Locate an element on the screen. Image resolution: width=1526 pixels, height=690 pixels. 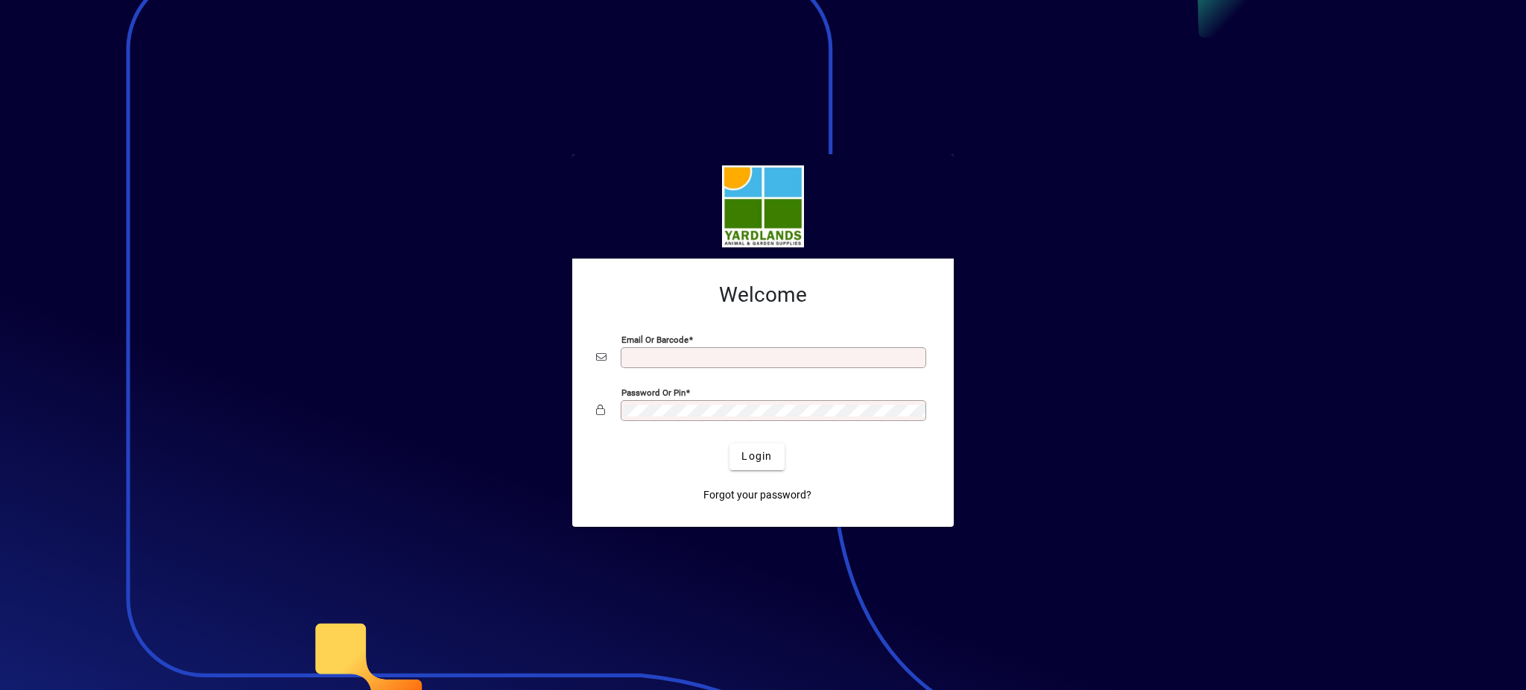
span: Forgot your password? is located at coordinates (757, 495).